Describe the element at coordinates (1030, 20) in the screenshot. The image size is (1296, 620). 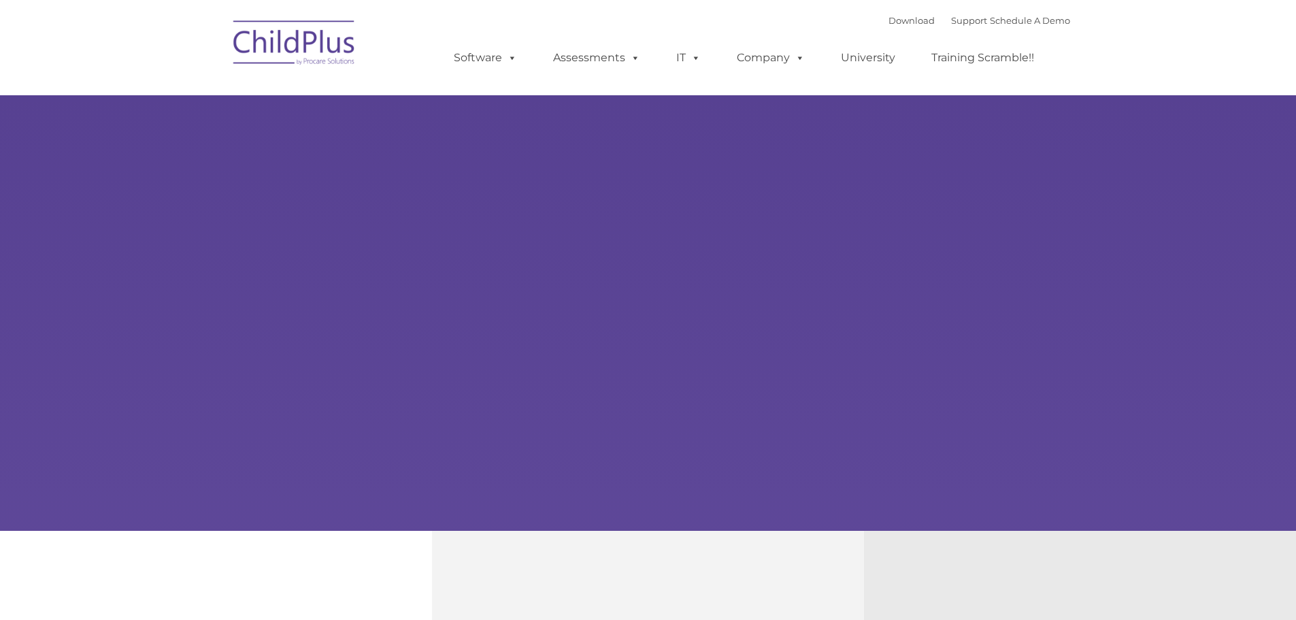
I see `a: Schedule A Demo` at that location.